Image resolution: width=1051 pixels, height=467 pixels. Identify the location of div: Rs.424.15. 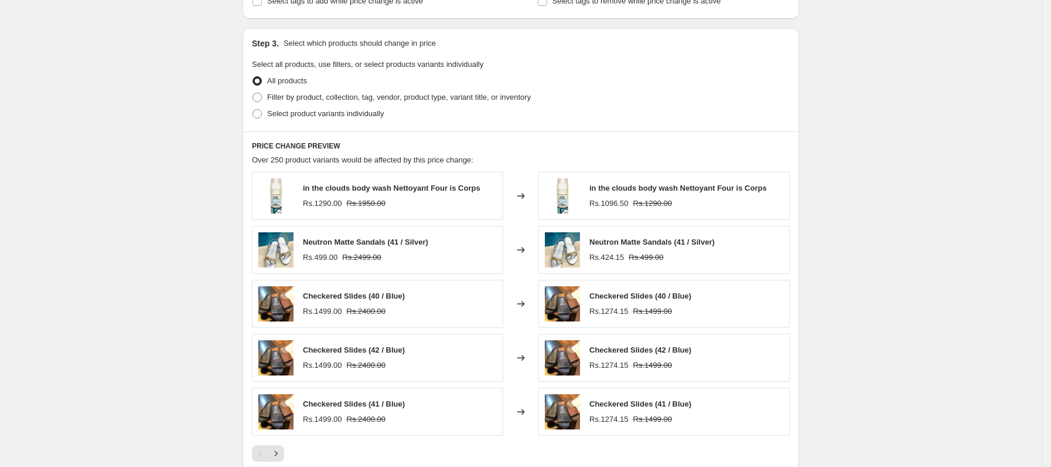
(607, 257).